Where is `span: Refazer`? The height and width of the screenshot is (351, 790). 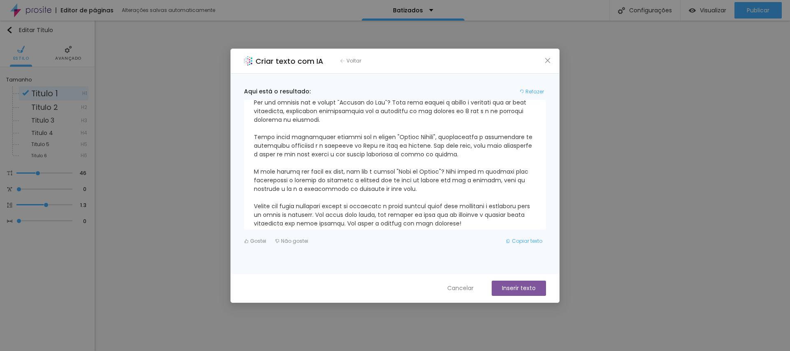
span: Refazer is located at coordinates (534, 92).